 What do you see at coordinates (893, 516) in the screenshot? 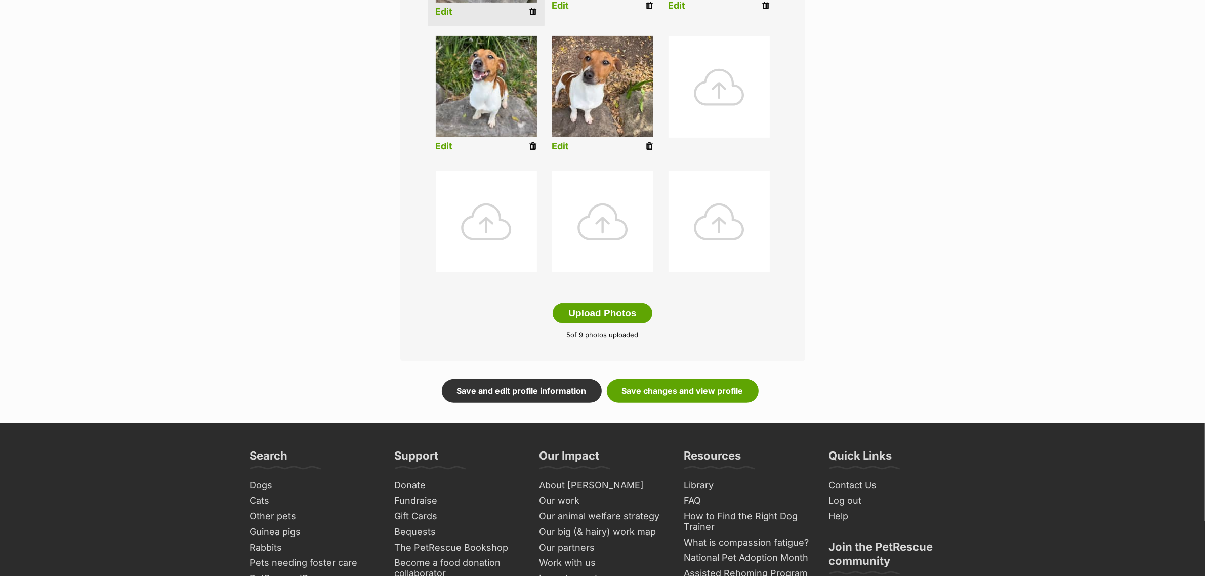
I see `a: Help` at bounding box center [893, 516].